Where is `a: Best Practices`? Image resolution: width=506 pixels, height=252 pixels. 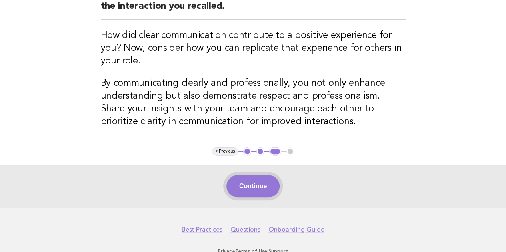 a: Best Practices is located at coordinates (202, 230).